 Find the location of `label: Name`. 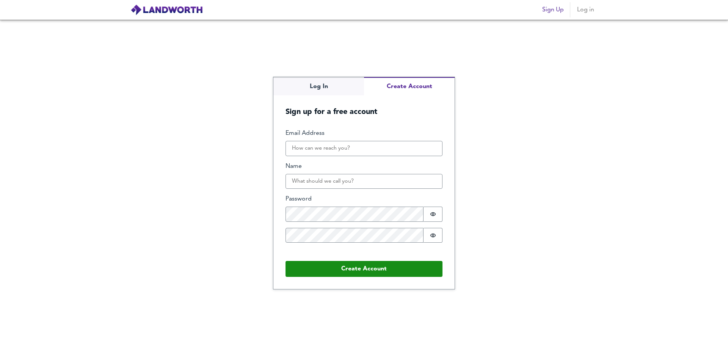

label: Name is located at coordinates (364, 166).